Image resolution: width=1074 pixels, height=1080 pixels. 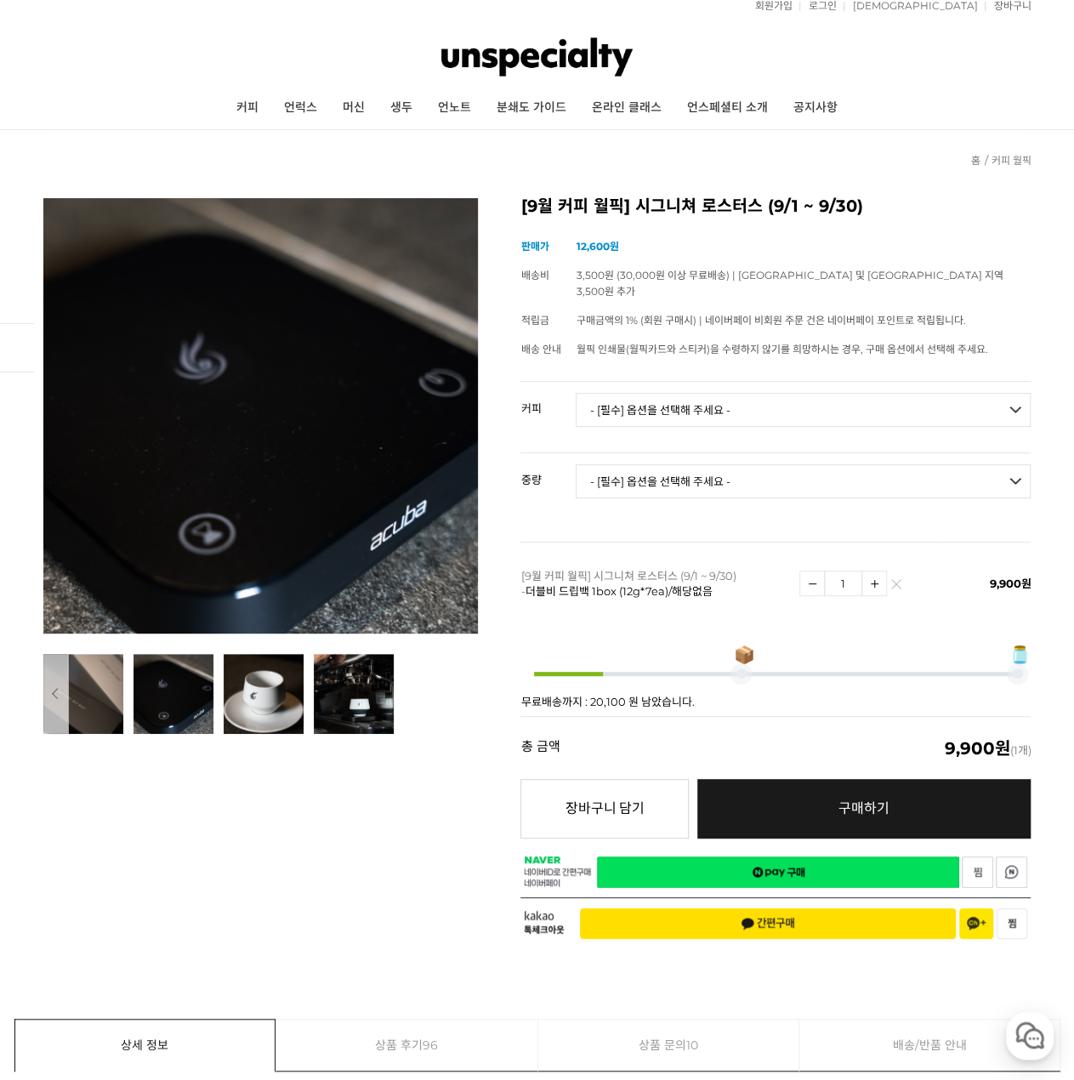 I want to click on th: 커피, so click(x=548, y=401).